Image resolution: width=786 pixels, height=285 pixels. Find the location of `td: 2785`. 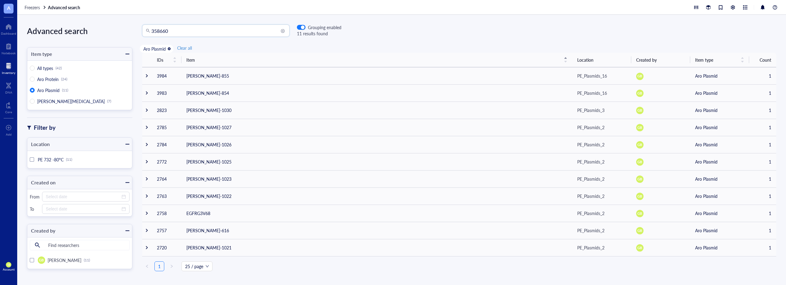

td: 2785 is located at coordinates (167, 127).